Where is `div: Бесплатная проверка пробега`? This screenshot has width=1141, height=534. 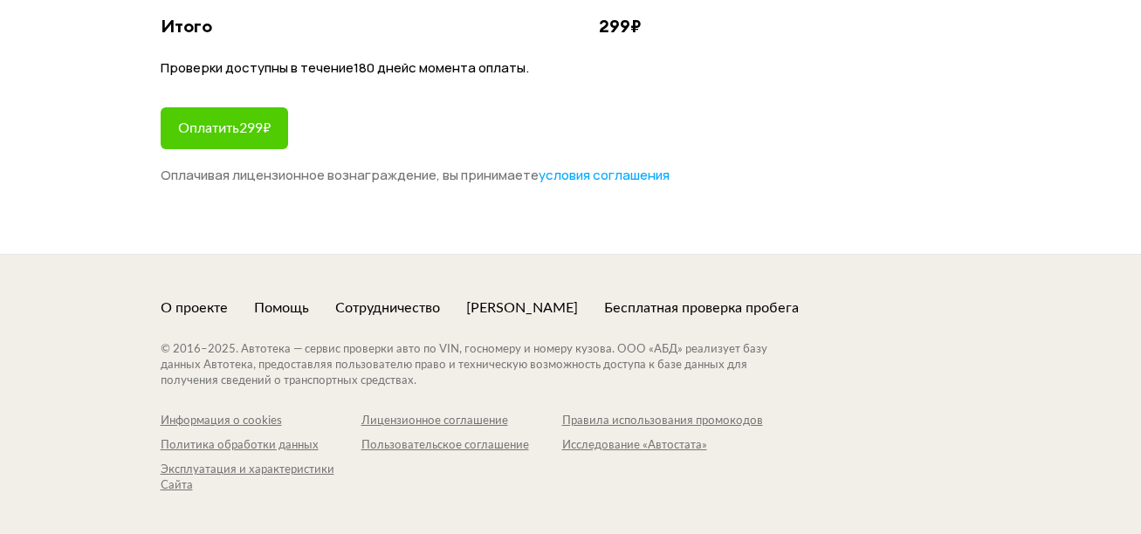
div: Бесплатная проверка пробега is located at coordinates (701, 308).